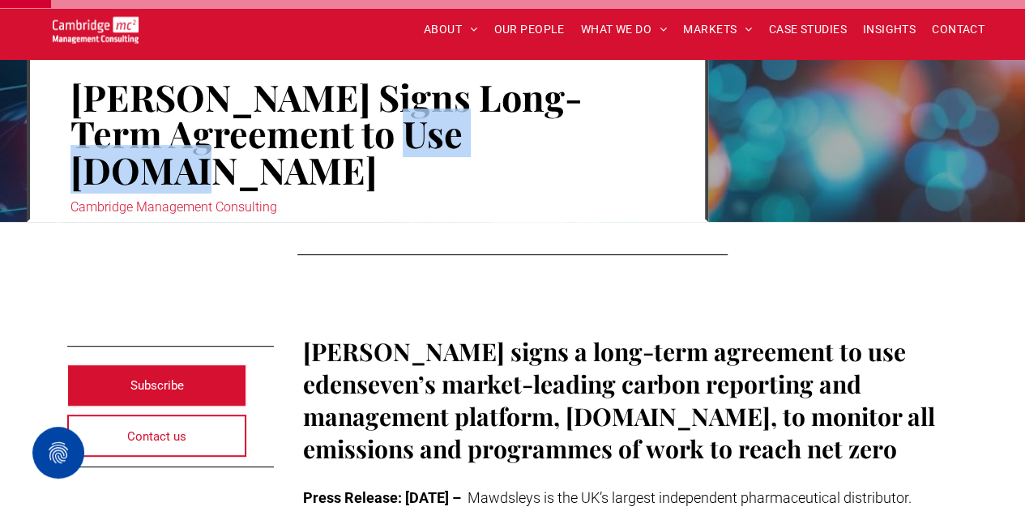  What do you see at coordinates (958, 29) in the screenshot?
I see `a: CONTACT` at bounding box center [958, 29].